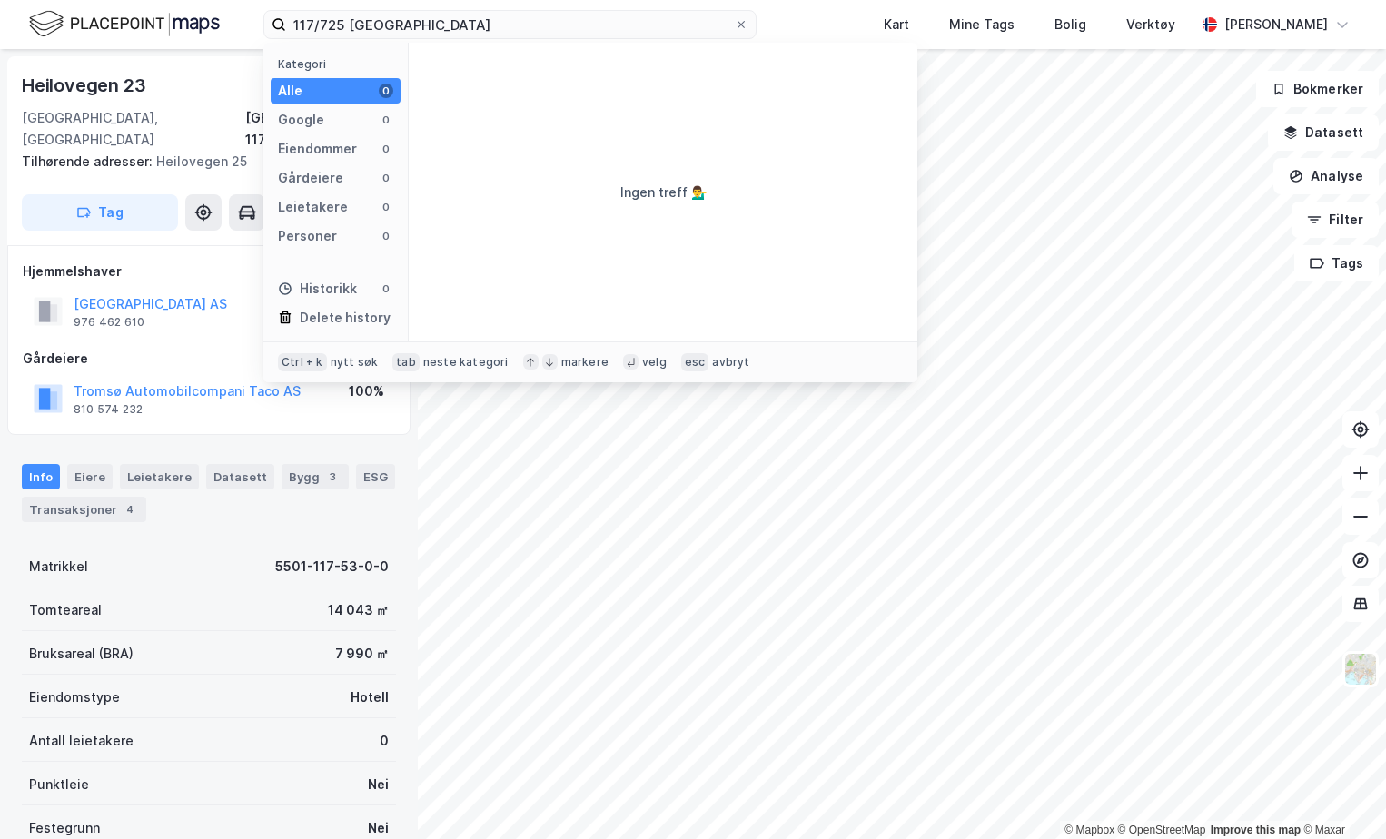 Image resolution: width=1386 pixels, height=839 pixels. What do you see at coordinates (58, 567) in the screenshot?
I see `div: Matrikkel` at bounding box center [58, 567].